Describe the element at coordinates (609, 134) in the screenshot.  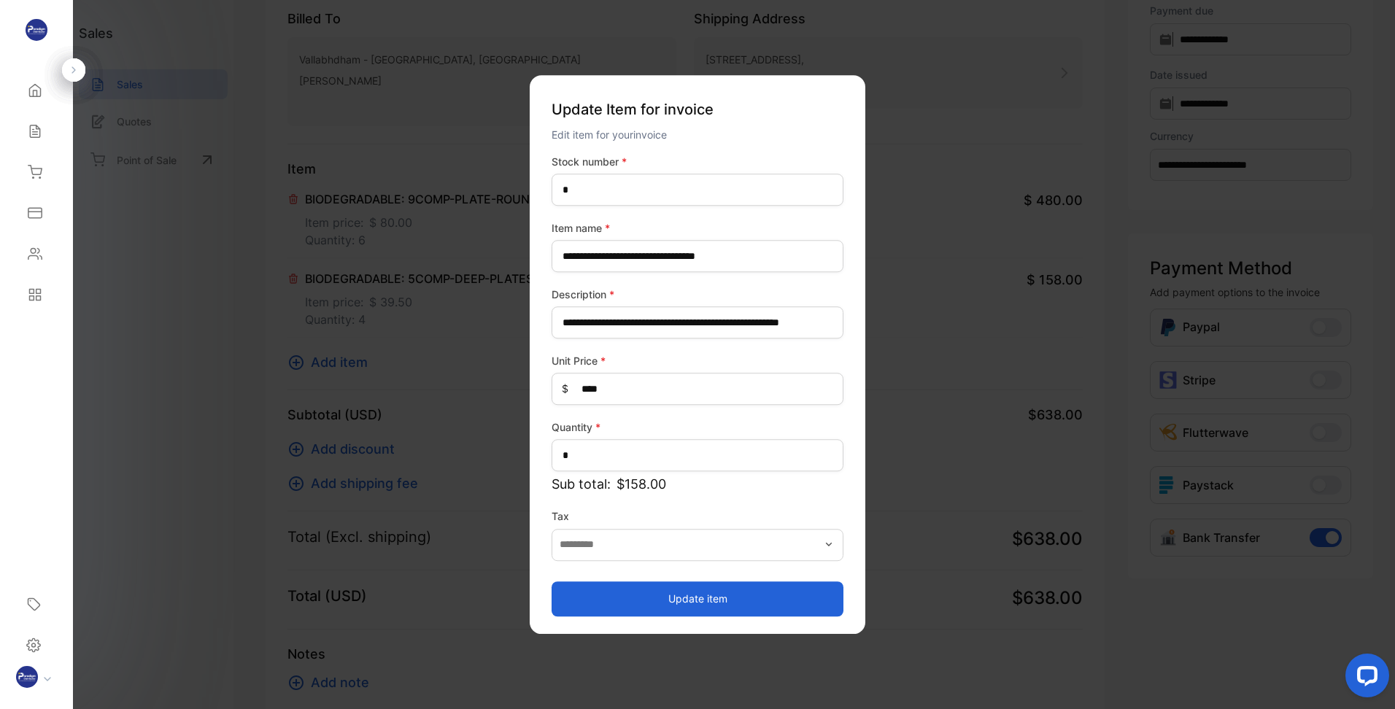
I see `span: Edit item for your invoice` at that location.